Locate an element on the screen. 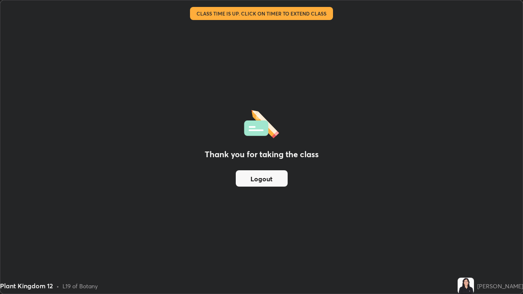  img: a504949d96944ad79a7d84c32bb092ae.jpg is located at coordinates (466, 286).